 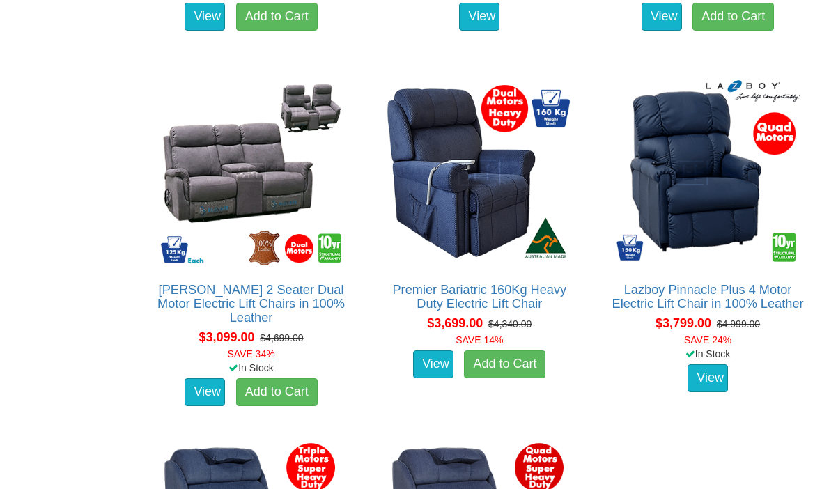 What do you see at coordinates (708, 341) in the screenshot?
I see `font: SAVE 24%` at bounding box center [708, 341].